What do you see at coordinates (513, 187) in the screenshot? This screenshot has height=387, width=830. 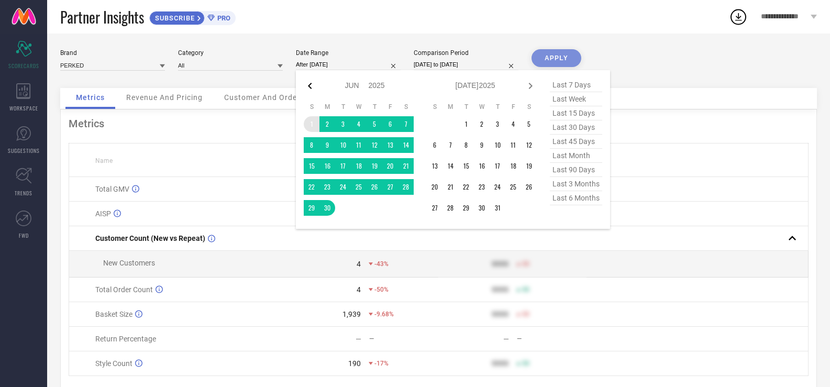 I see `td: Fri Jul 25 2025` at bounding box center [513, 187].